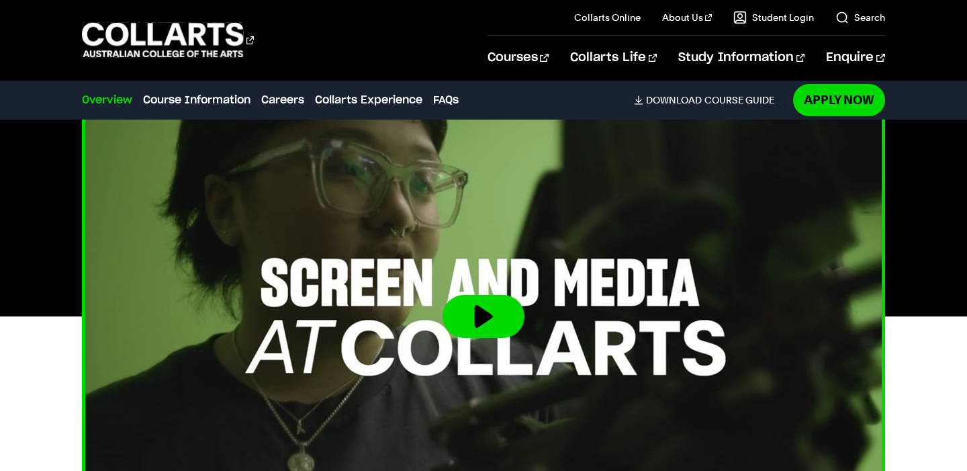 This screenshot has height=471, width=967. Describe the element at coordinates (687, 17) in the screenshot. I see `a: About Us` at that location.